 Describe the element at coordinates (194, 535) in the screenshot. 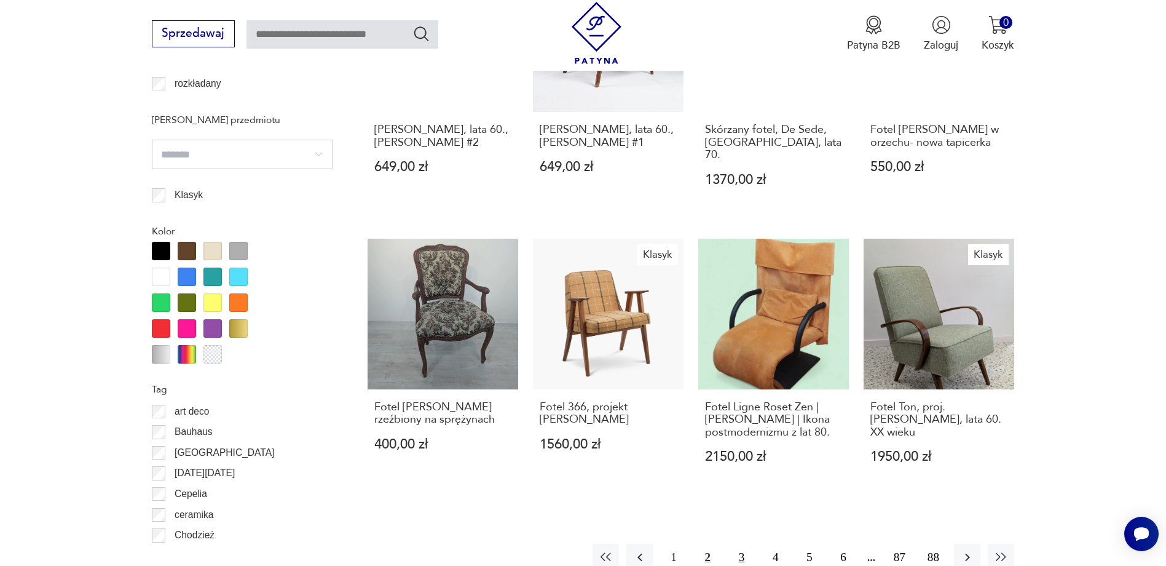

I see `p: Chodzież` at that location.